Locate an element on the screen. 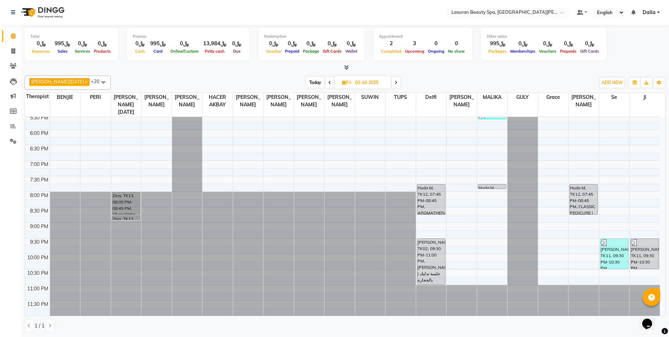 Image resolution: width=669 pixels, height=337 pixels. span: se is located at coordinates (615, 97).